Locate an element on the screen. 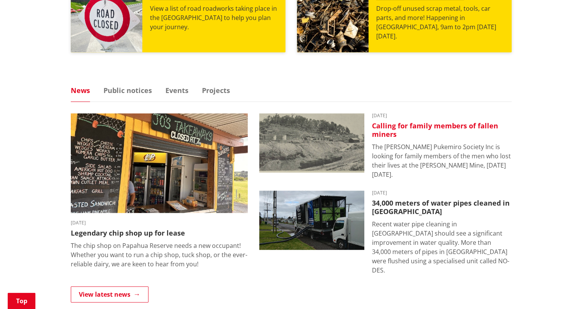 The image size is (582, 309). h3: Legendary chip shop up for lease is located at coordinates (159, 234).